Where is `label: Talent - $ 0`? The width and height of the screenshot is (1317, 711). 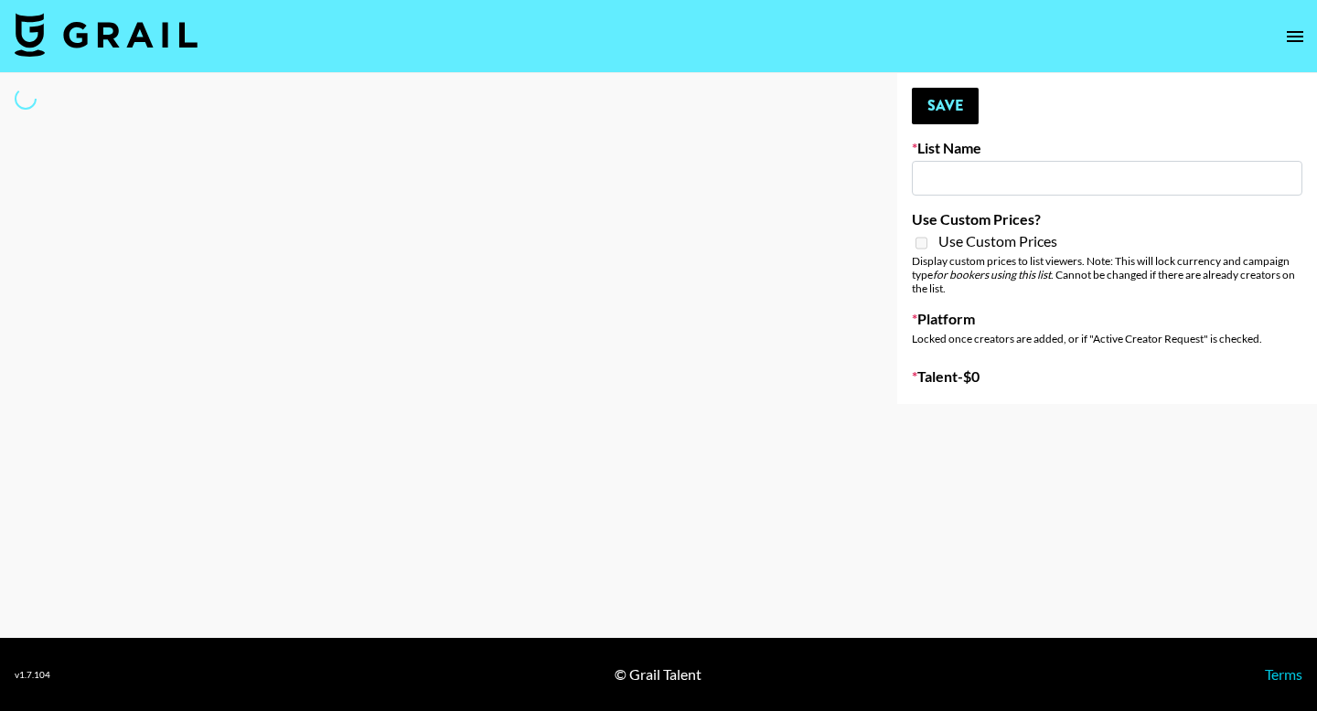
label: Talent - $ 0 is located at coordinates (1106, 377).